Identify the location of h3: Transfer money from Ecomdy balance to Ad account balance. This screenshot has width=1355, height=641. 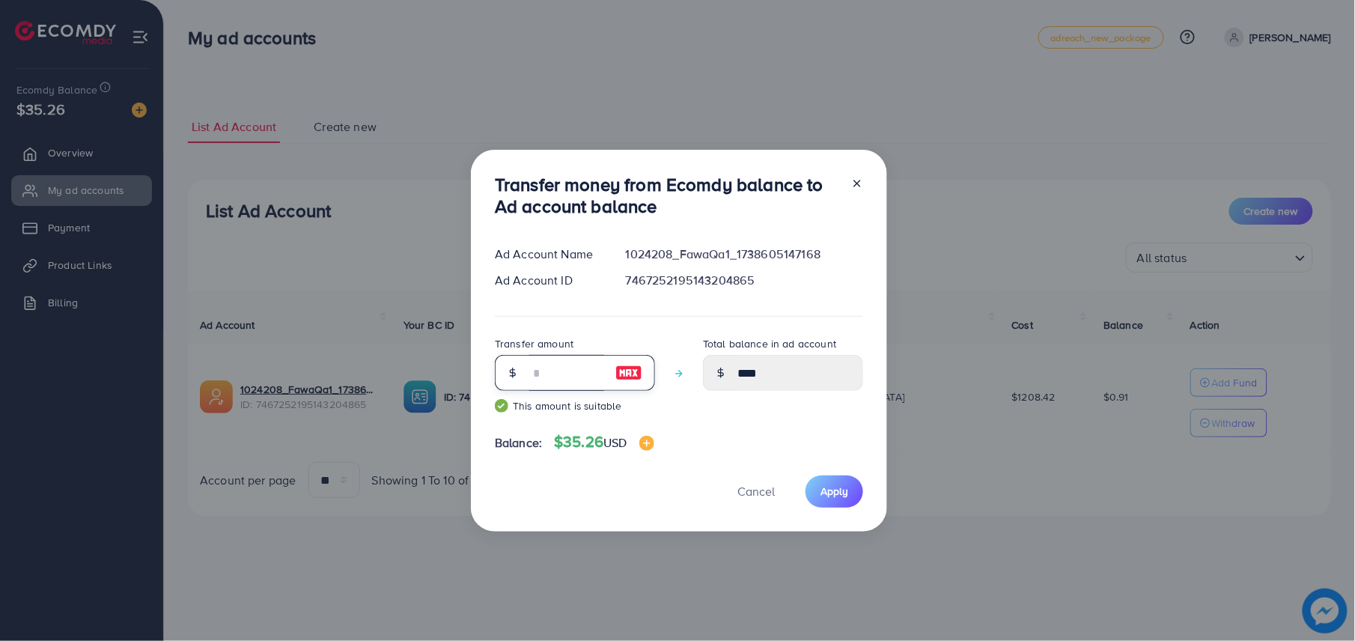
(667, 195).